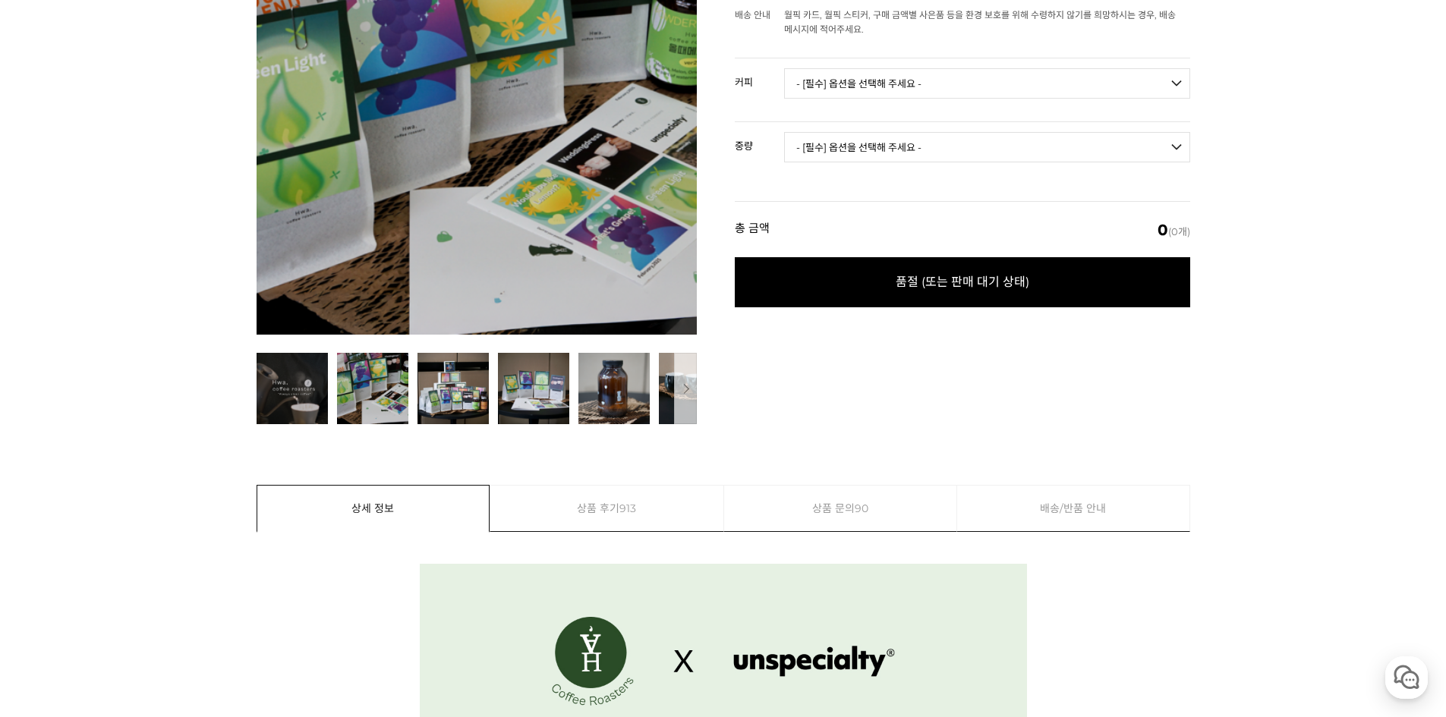 Image resolution: width=1446 pixels, height=717 pixels. I want to click on th: 중량, so click(759, 140).